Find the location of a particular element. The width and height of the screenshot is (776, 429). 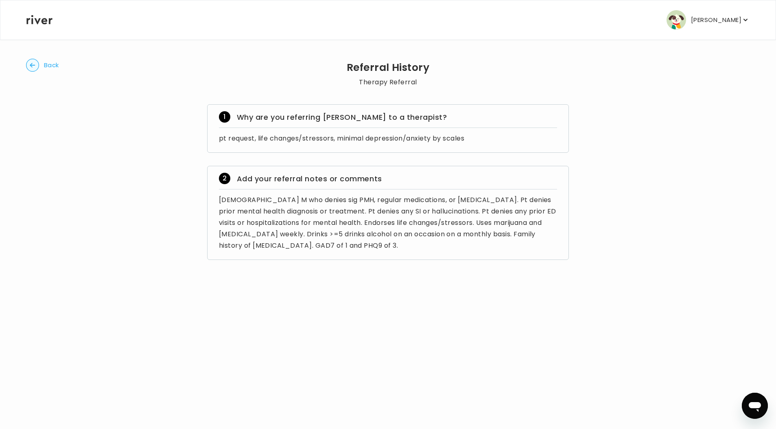

div: pt request, life changes/stressors, minimal depression/anxiety by scales is located at coordinates (388, 138).